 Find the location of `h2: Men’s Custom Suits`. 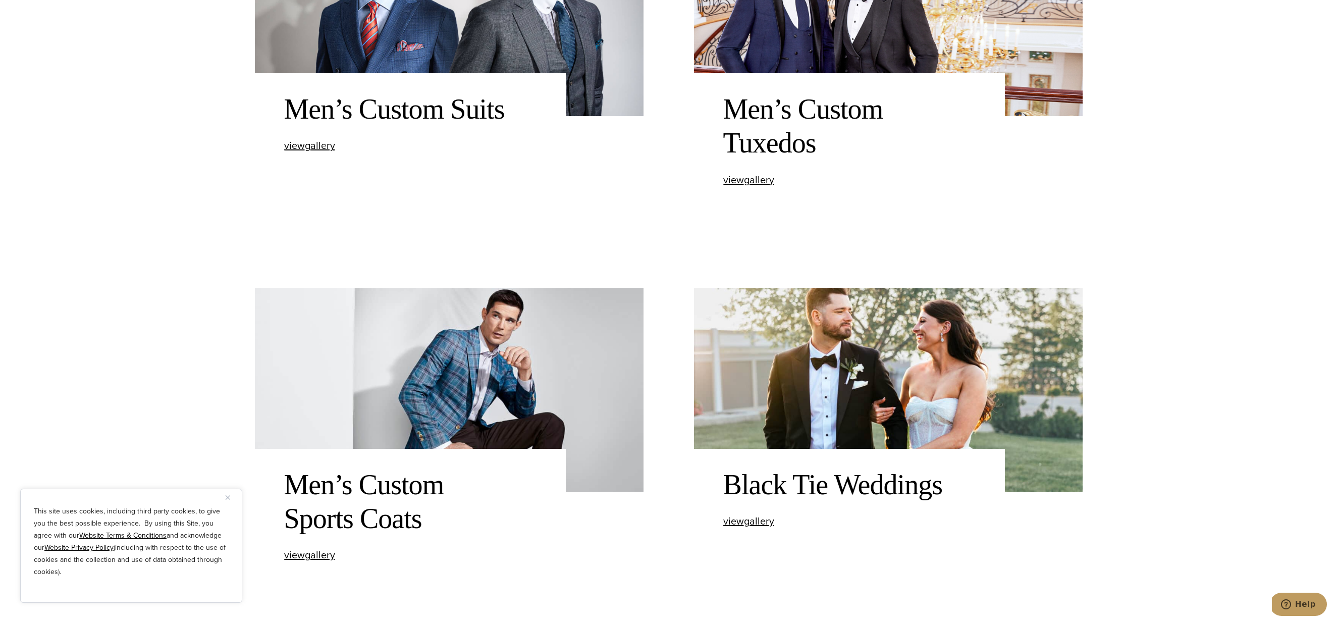

h2: Men’s Custom Suits is located at coordinates (410, 109).